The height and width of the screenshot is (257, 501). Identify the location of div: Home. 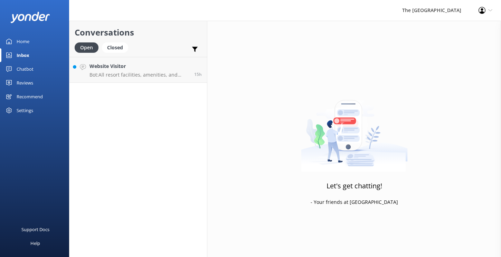
(23, 41).